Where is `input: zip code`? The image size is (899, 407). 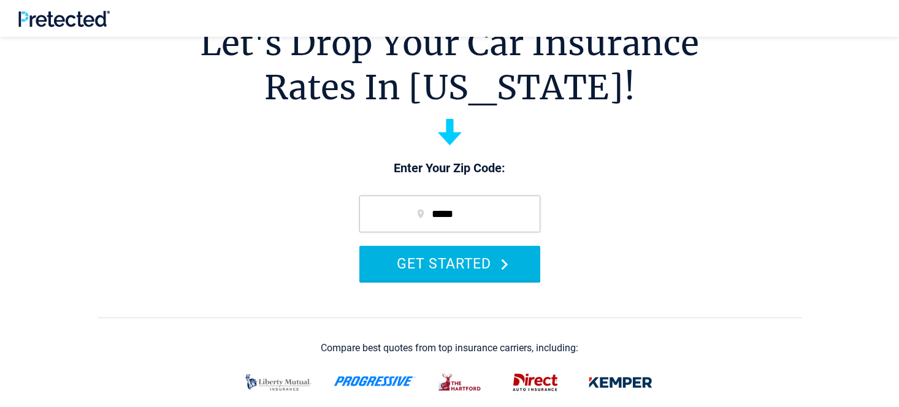
input: zip code is located at coordinates (450, 214).